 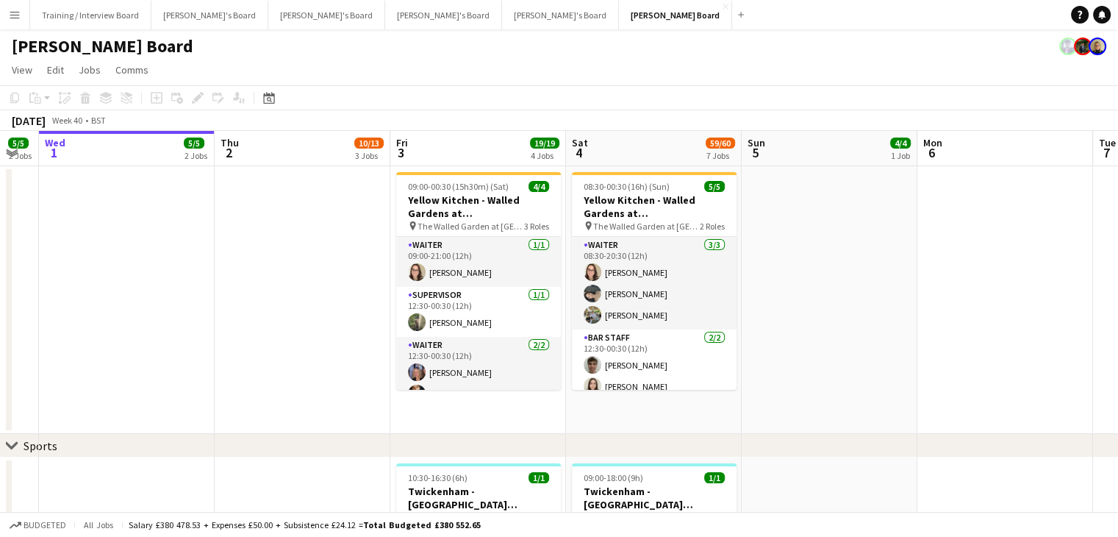 I want to click on div: BST, so click(x=99, y=120).